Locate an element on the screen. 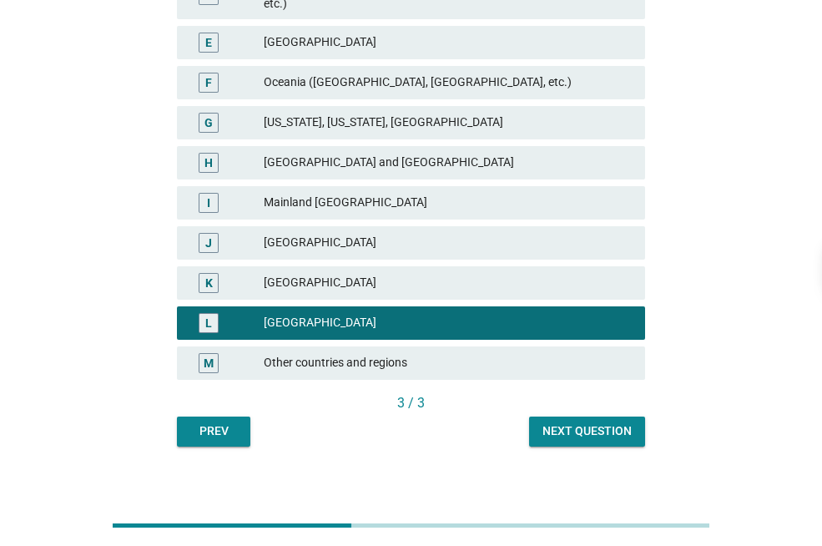  div: F is located at coordinates (209, 82).